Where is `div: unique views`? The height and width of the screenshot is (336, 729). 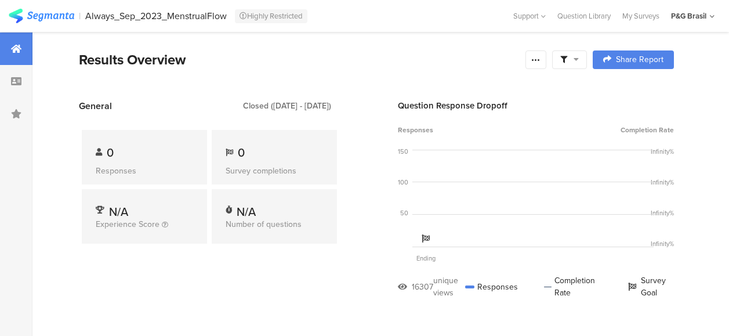
div: unique views is located at coordinates (449, 286).